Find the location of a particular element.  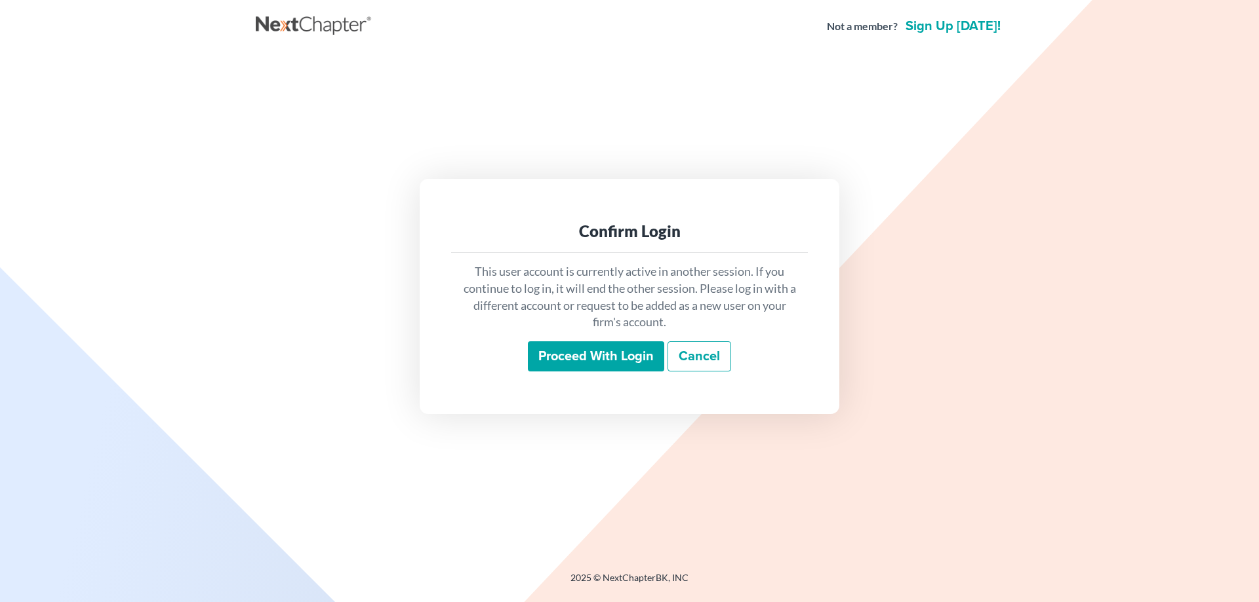

strong: Not a member? is located at coordinates (862, 26).